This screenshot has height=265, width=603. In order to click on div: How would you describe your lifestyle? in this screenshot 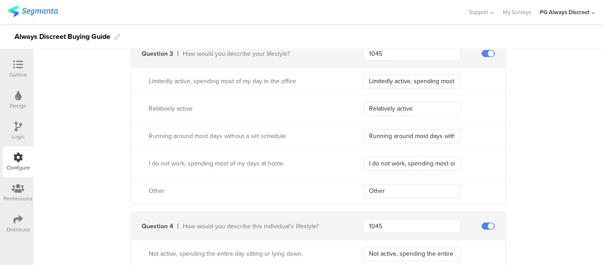, I will do `click(262, 53)`.